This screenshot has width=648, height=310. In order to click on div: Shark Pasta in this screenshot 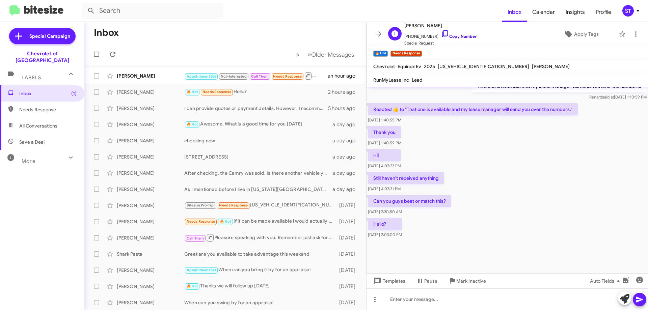, I will do `click(150, 254)`.